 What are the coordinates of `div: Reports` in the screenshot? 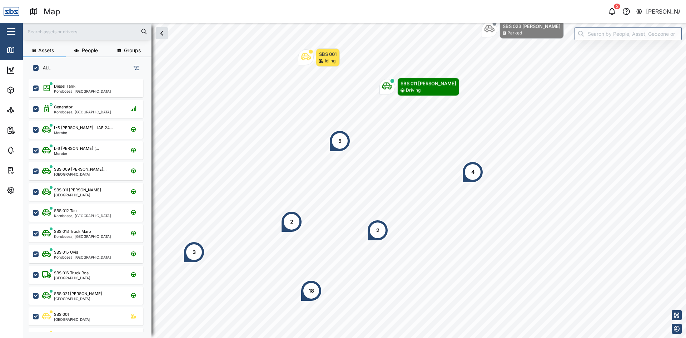 It's located at (31, 130).